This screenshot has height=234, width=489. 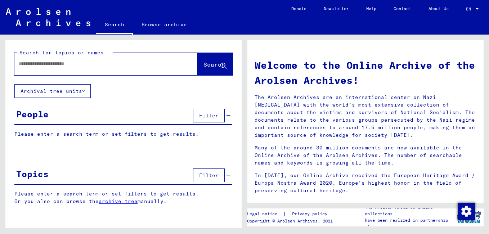 I want to click on p: Please enter a search term or set filters to get results., so click(x=123, y=134).